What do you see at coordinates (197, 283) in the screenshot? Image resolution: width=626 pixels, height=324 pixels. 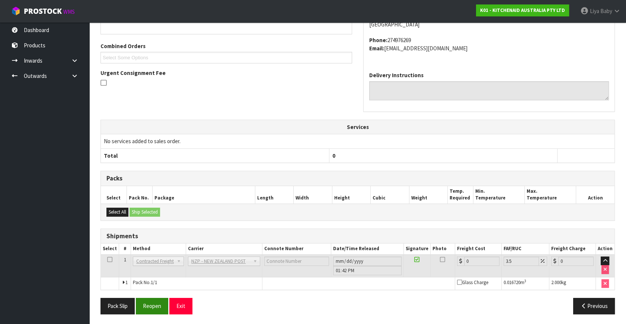 I see `td: Pack No.` at bounding box center [197, 283].